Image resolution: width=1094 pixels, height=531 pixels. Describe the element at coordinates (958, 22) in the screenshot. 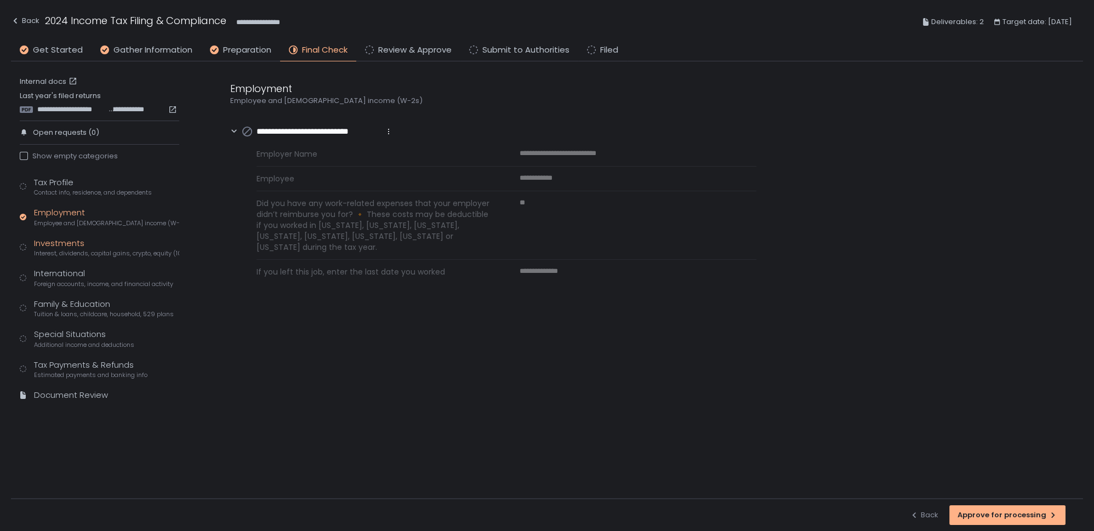

I see `span: Deliverables: 2` at that location.